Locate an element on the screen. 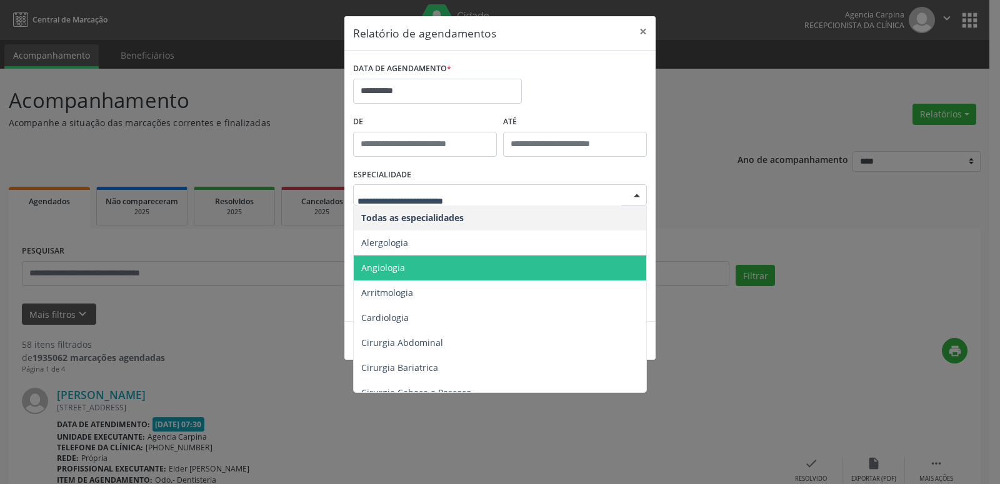 The width and height of the screenshot is (1000, 484). h5: Relatório de agendamentos is located at coordinates (424, 33).